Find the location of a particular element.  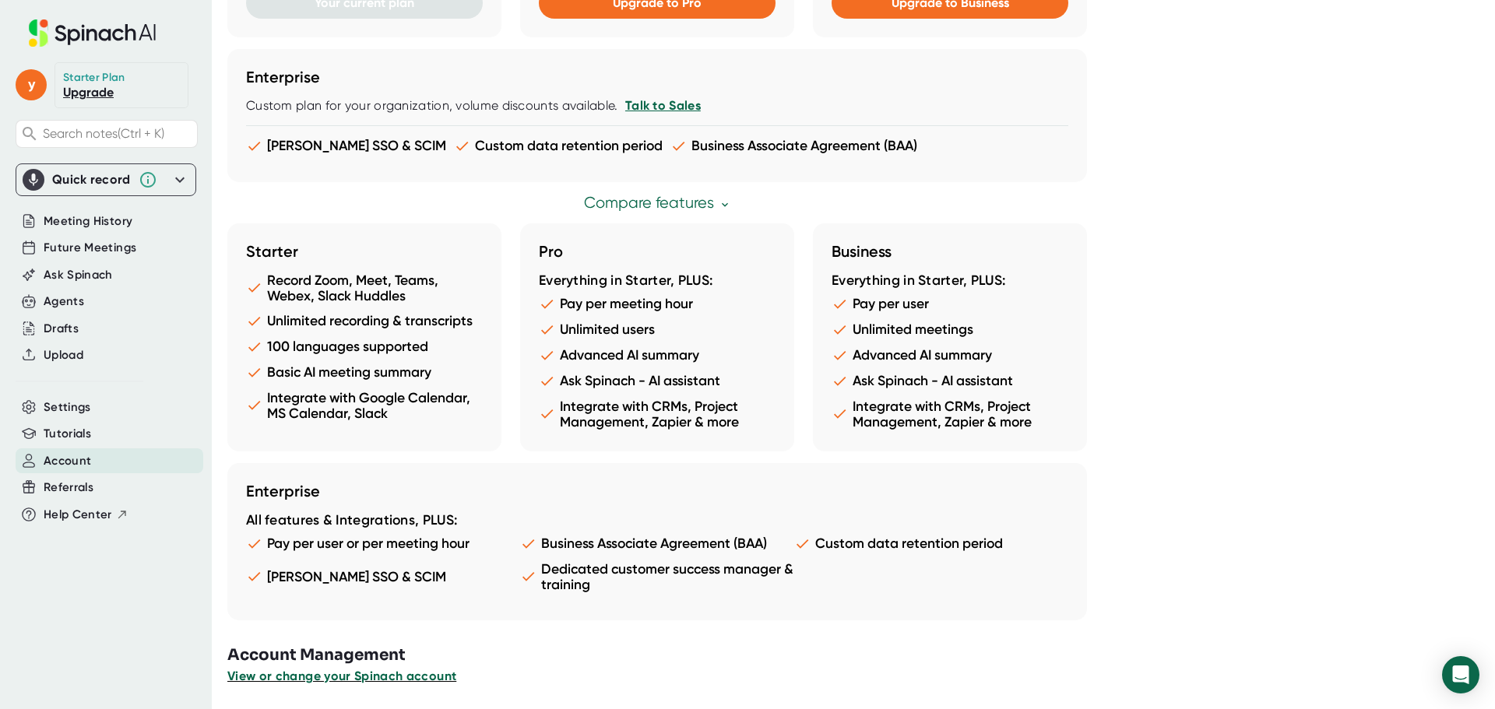

span: Tutorials is located at coordinates (67, 434).